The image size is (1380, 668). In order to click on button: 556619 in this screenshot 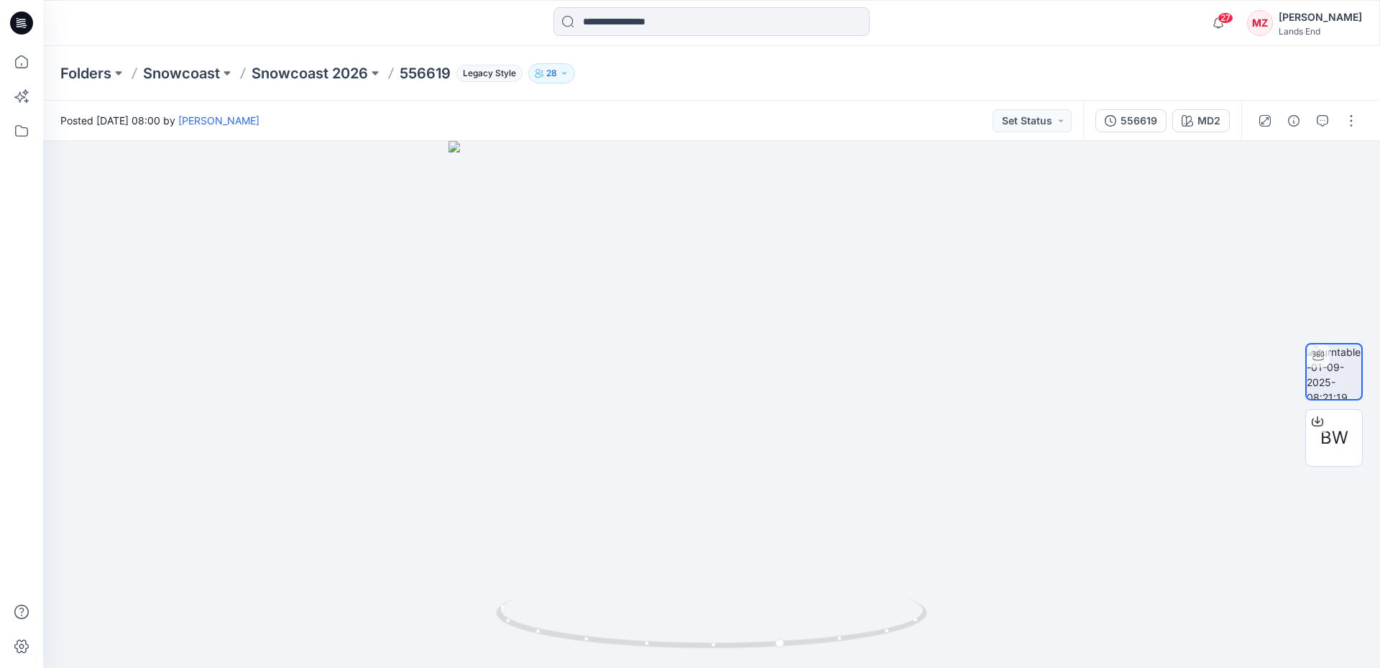, I will do `click(1131, 121)`.